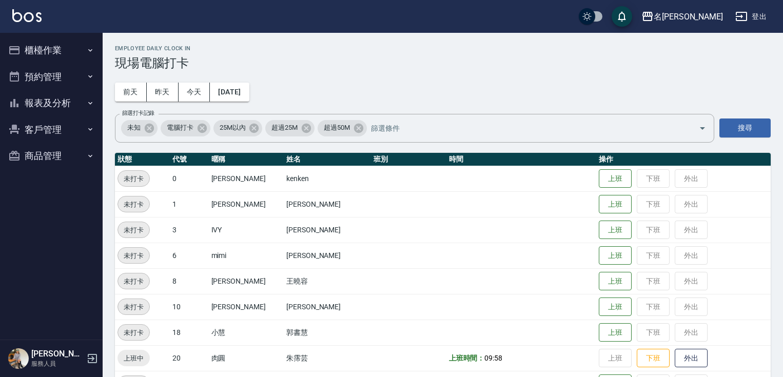 This screenshot has width=783, height=377. I want to click on button: 今天, so click(194, 92).